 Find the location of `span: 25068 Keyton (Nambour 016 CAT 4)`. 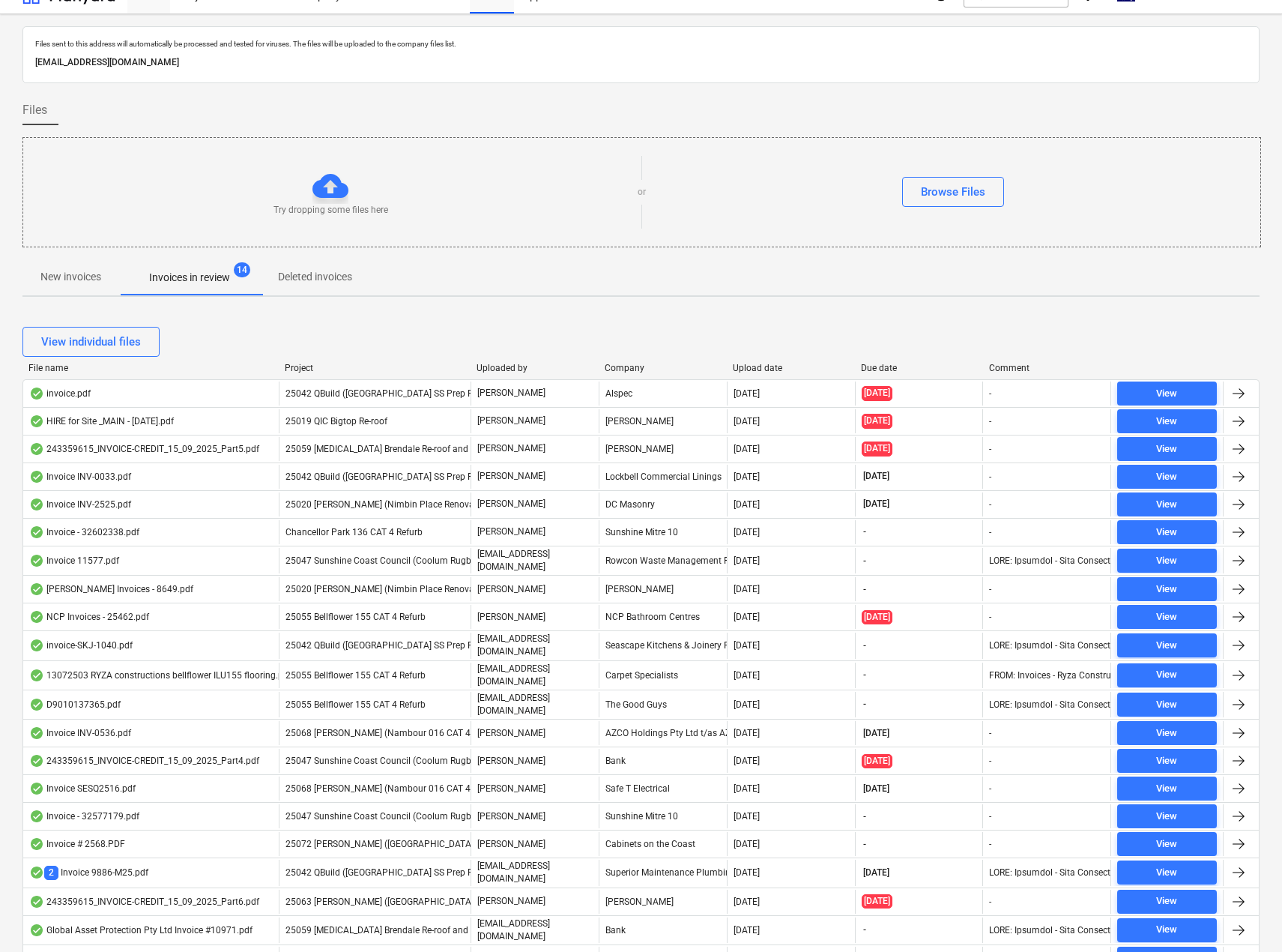

span: 25068 Keyton (Nambour 016 CAT 4) is located at coordinates (379, 789).